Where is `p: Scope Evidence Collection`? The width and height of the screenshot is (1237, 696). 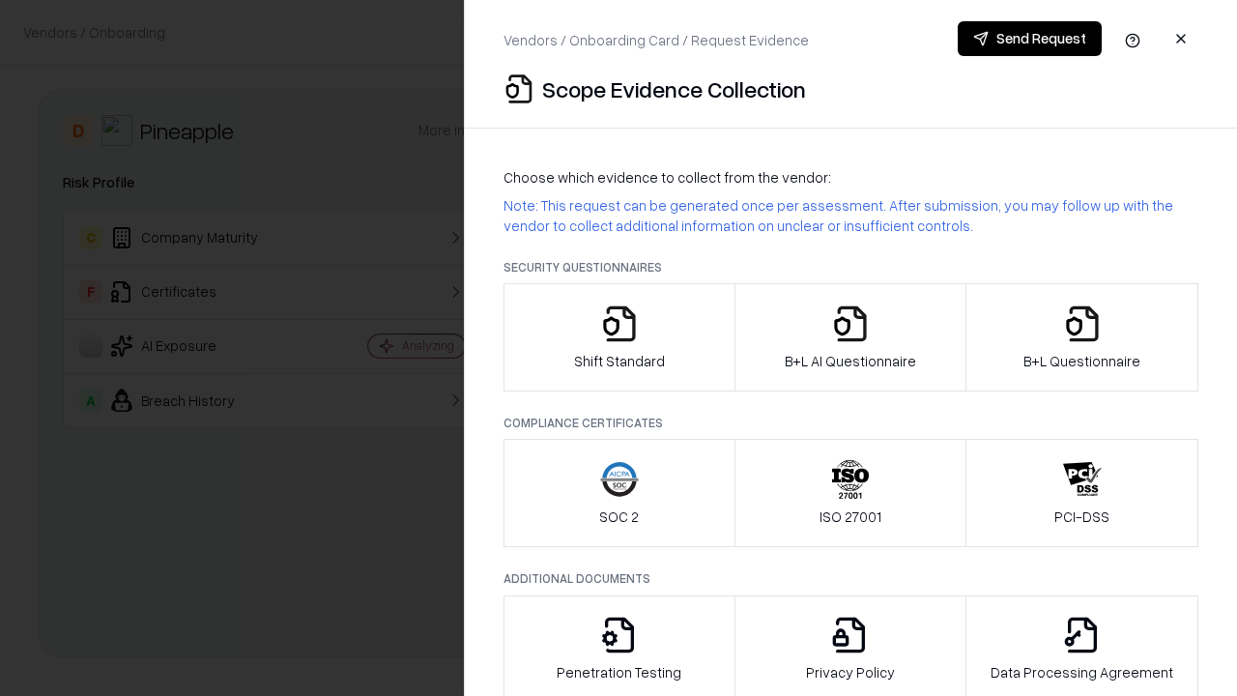 p: Scope Evidence Collection is located at coordinates (674, 89).